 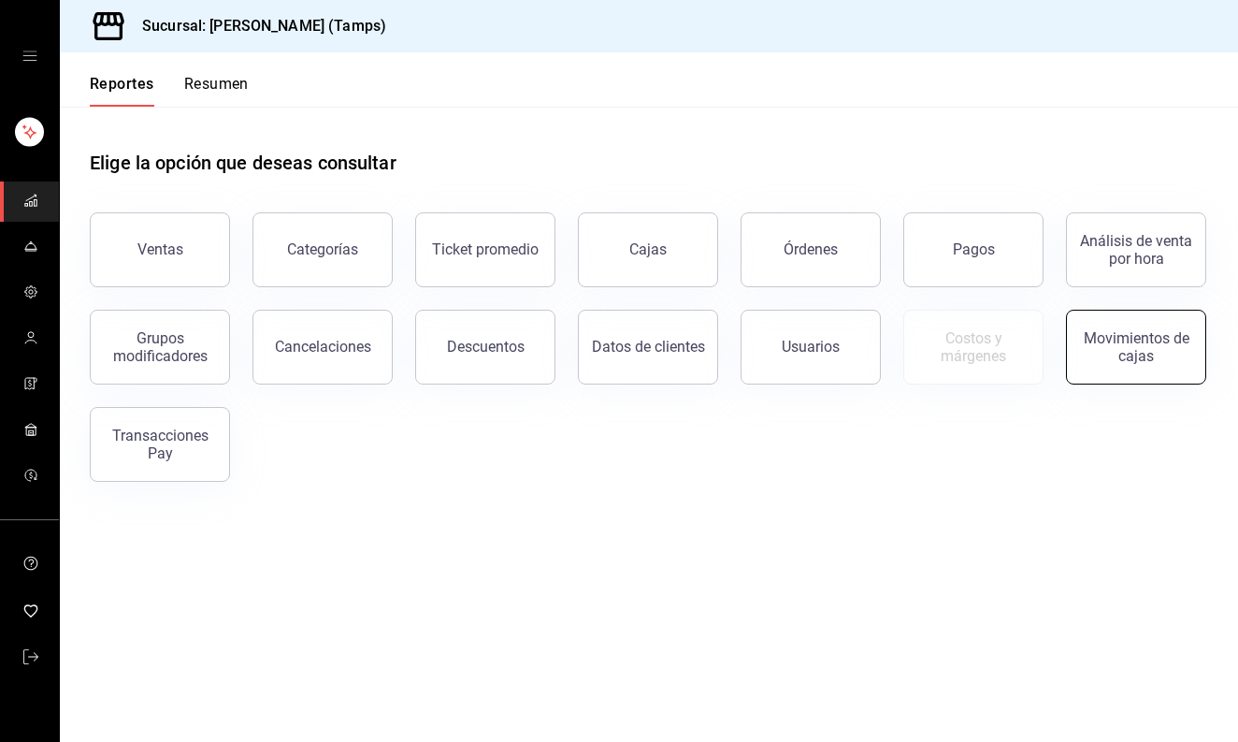 What do you see at coordinates (485, 346) in the screenshot?
I see `div: Descuentos` at bounding box center [485, 346].